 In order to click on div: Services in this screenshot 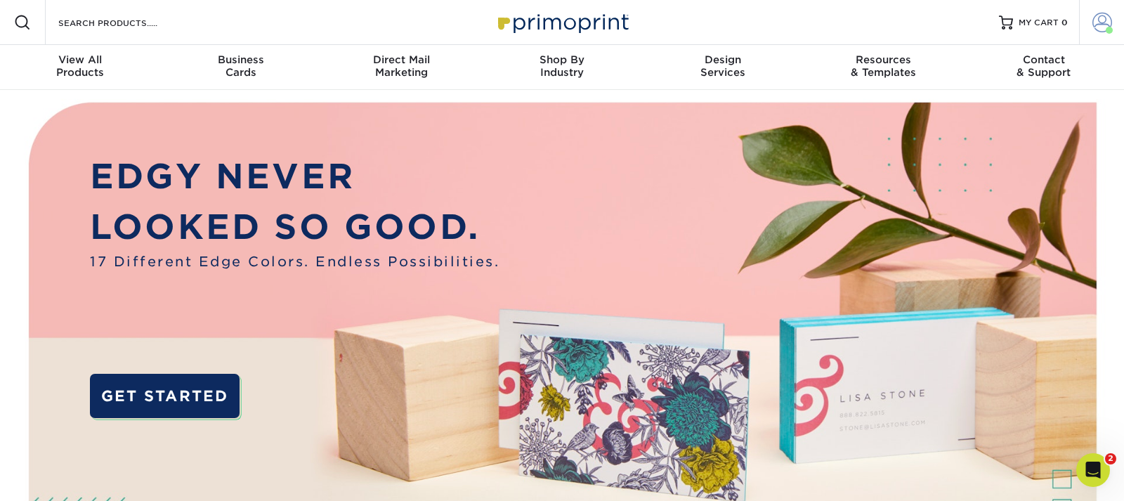, I will do `click(722, 66)`.